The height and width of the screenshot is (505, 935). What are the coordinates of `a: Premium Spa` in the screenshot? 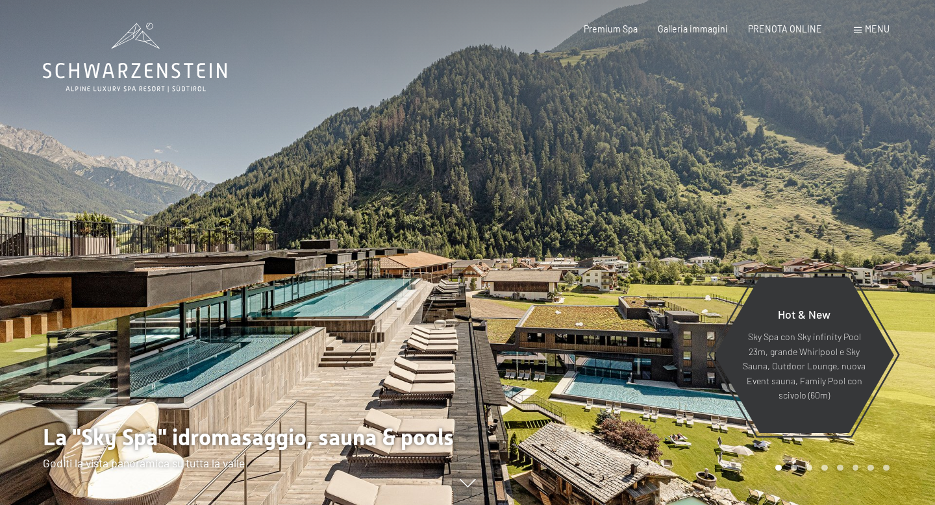 It's located at (610, 29).